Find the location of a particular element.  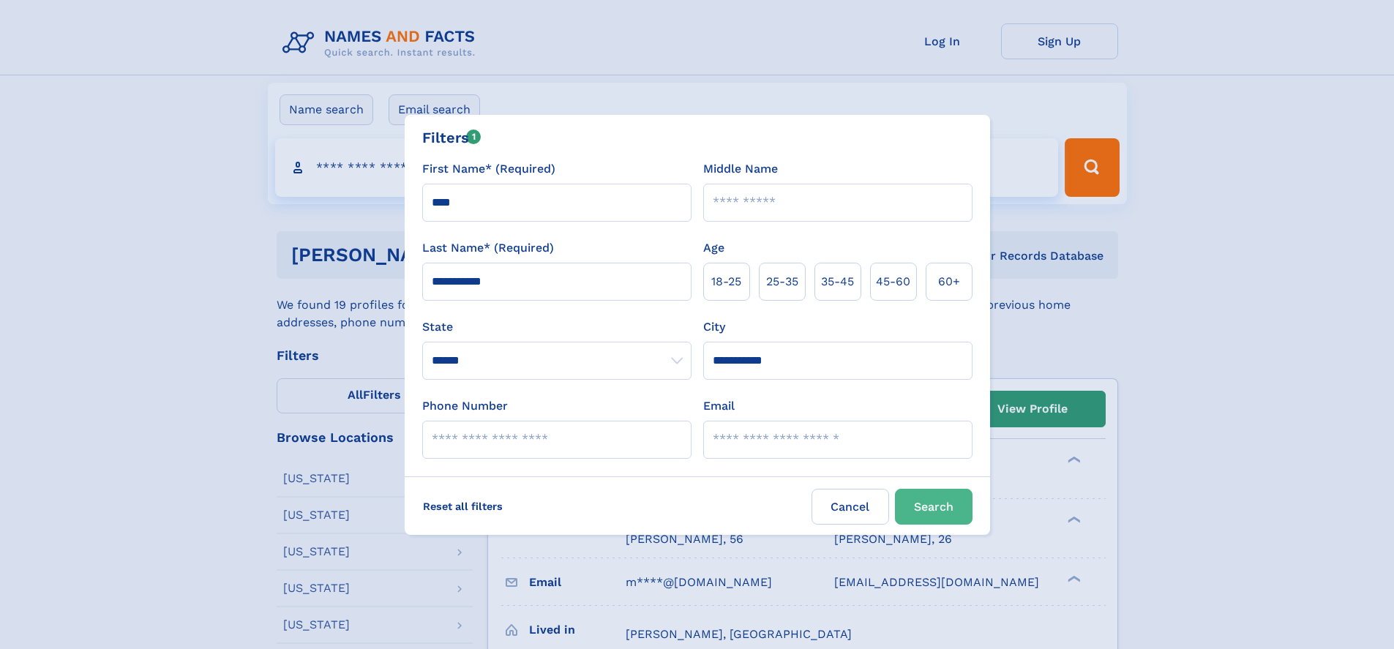

span: 35‑45 is located at coordinates (837, 282).